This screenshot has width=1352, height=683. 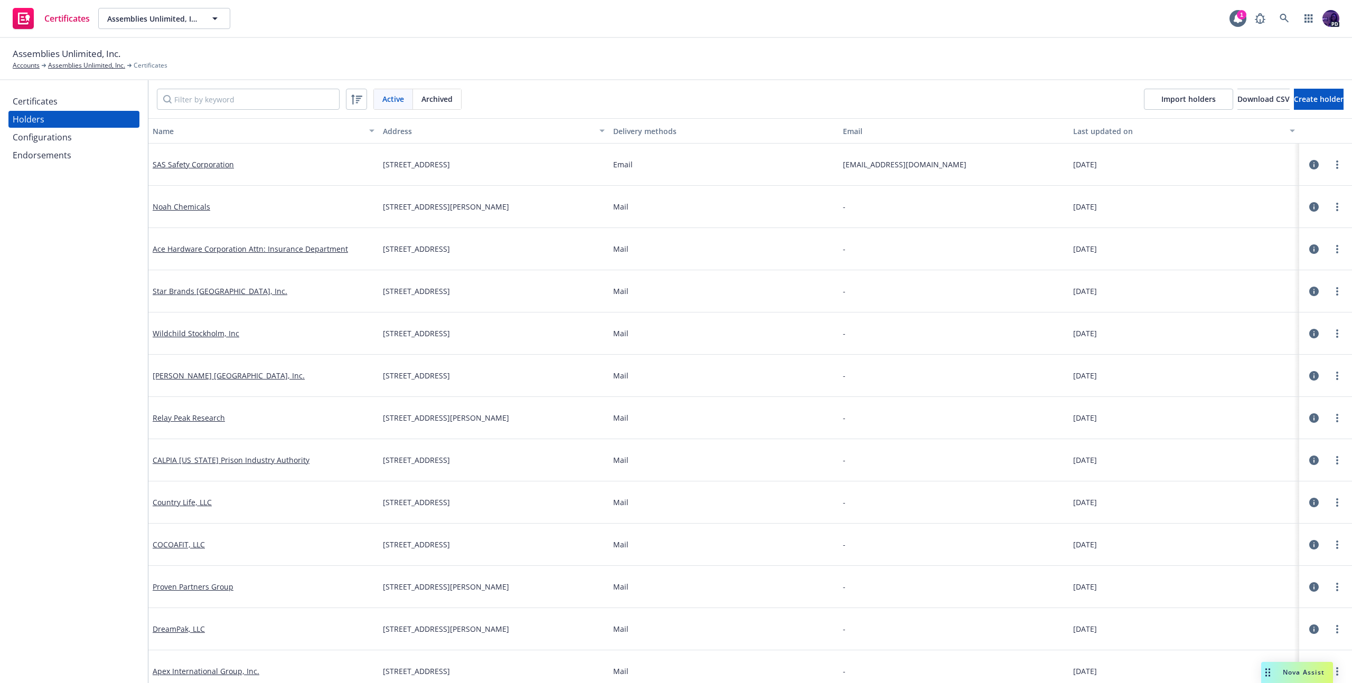 What do you see at coordinates (193, 164) in the screenshot?
I see `a: SAS Safety Corporation` at bounding box center [193, 164].